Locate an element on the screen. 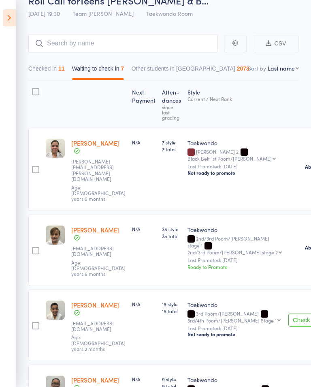 The width and height of the screenshot is (311, 387). span: 16 total is located at coordinates (171, 310).